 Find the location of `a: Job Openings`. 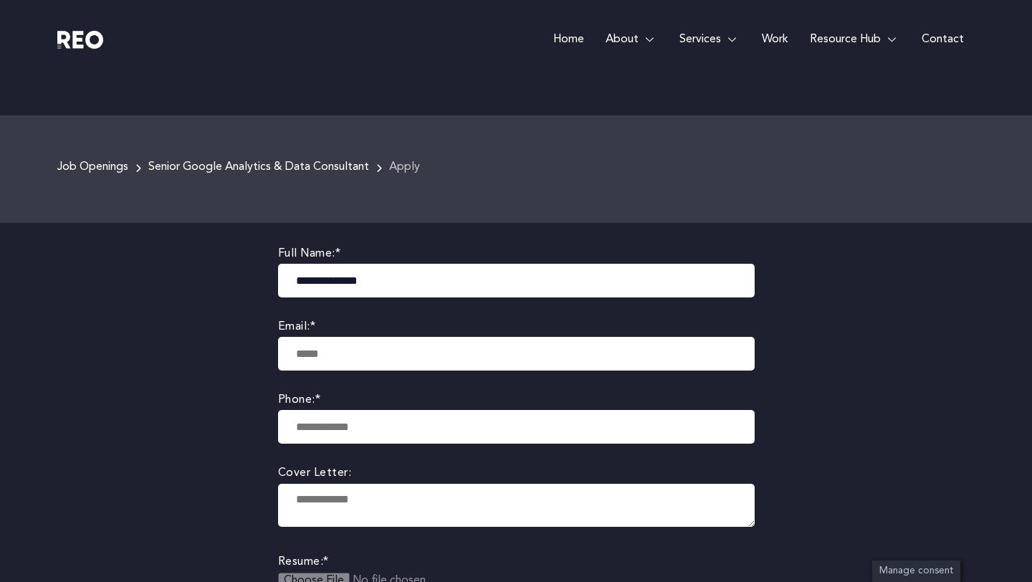

a: Job Openings is located at coordinates (92, 168).